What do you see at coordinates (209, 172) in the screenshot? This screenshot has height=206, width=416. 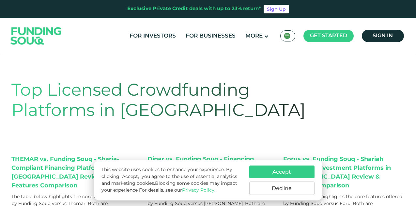 I see `div: Dinar vs. Funding Souq - Financing Solutions & Sharia-Compliant Investment Platforms Reviews & Fe...` at bounding box center [209, 172].